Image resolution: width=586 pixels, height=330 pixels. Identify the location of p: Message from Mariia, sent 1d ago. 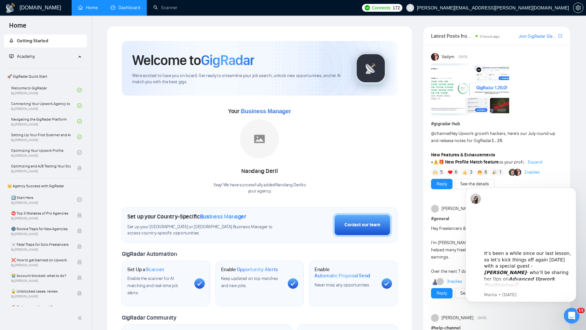
(72, 117).